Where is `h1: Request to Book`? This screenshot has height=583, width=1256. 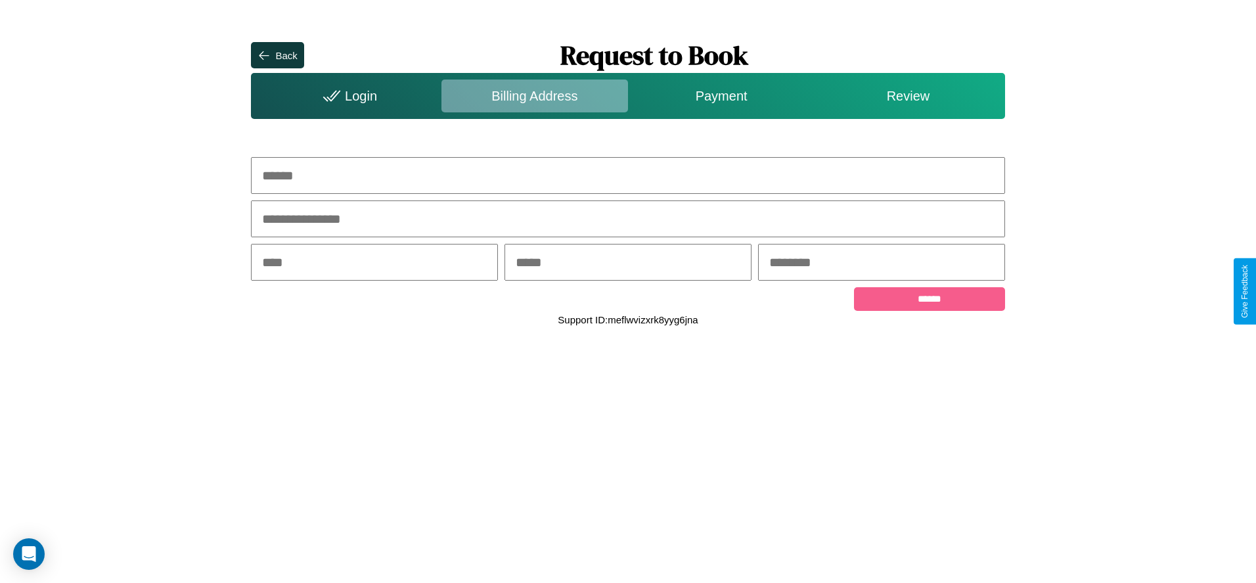
h1: Request to Book is located at coordinates (654, 55).